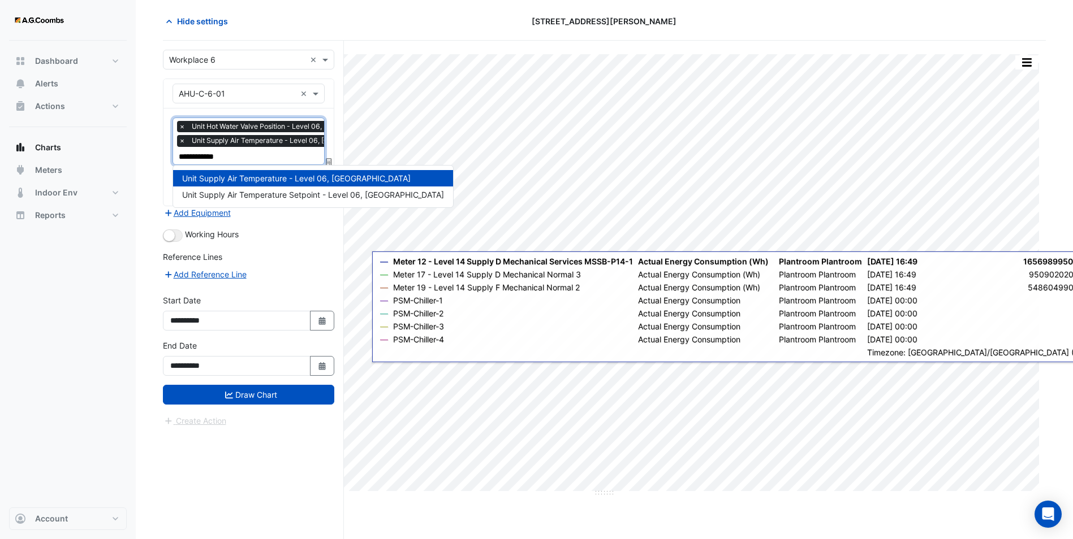 Image resolution: width=1073 pixels, height=539 pixels. Describe the element at coordinates (68, 84) in the screenshot. I see `button: Alerts` at that location.